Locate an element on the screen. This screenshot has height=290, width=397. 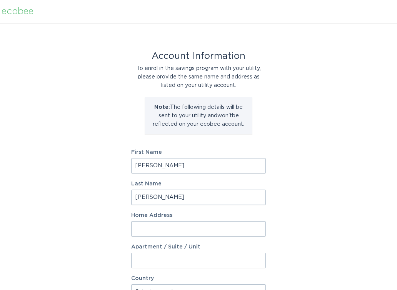
label: First Name is located at coordinates (198, 152).